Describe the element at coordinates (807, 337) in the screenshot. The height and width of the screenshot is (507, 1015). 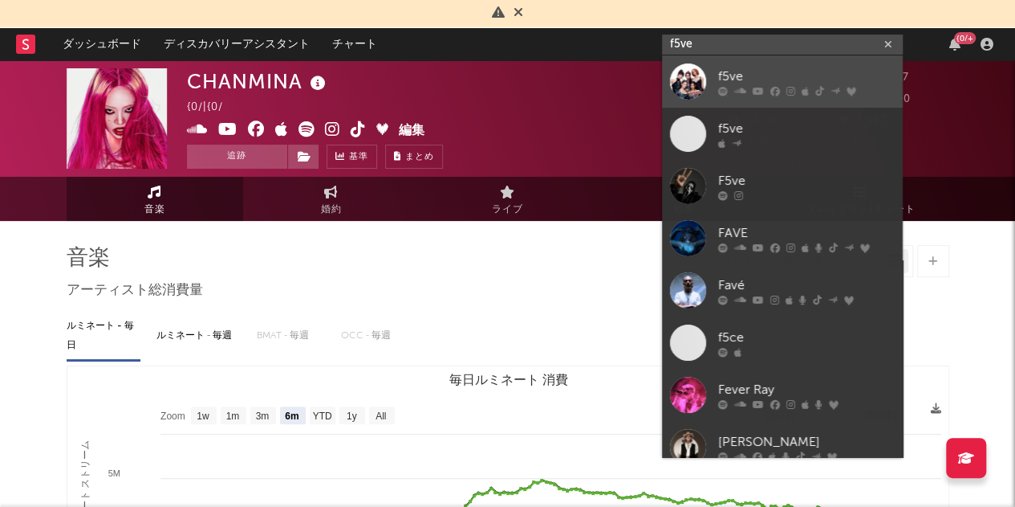
I see `div: f5ce` at that location.